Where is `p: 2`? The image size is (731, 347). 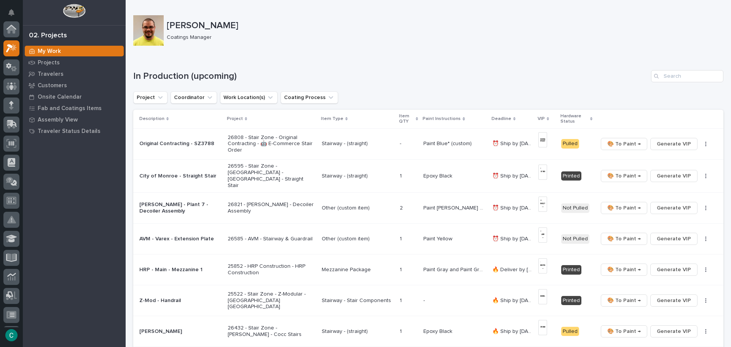
p: 2 is located at coordinates (402, 207).